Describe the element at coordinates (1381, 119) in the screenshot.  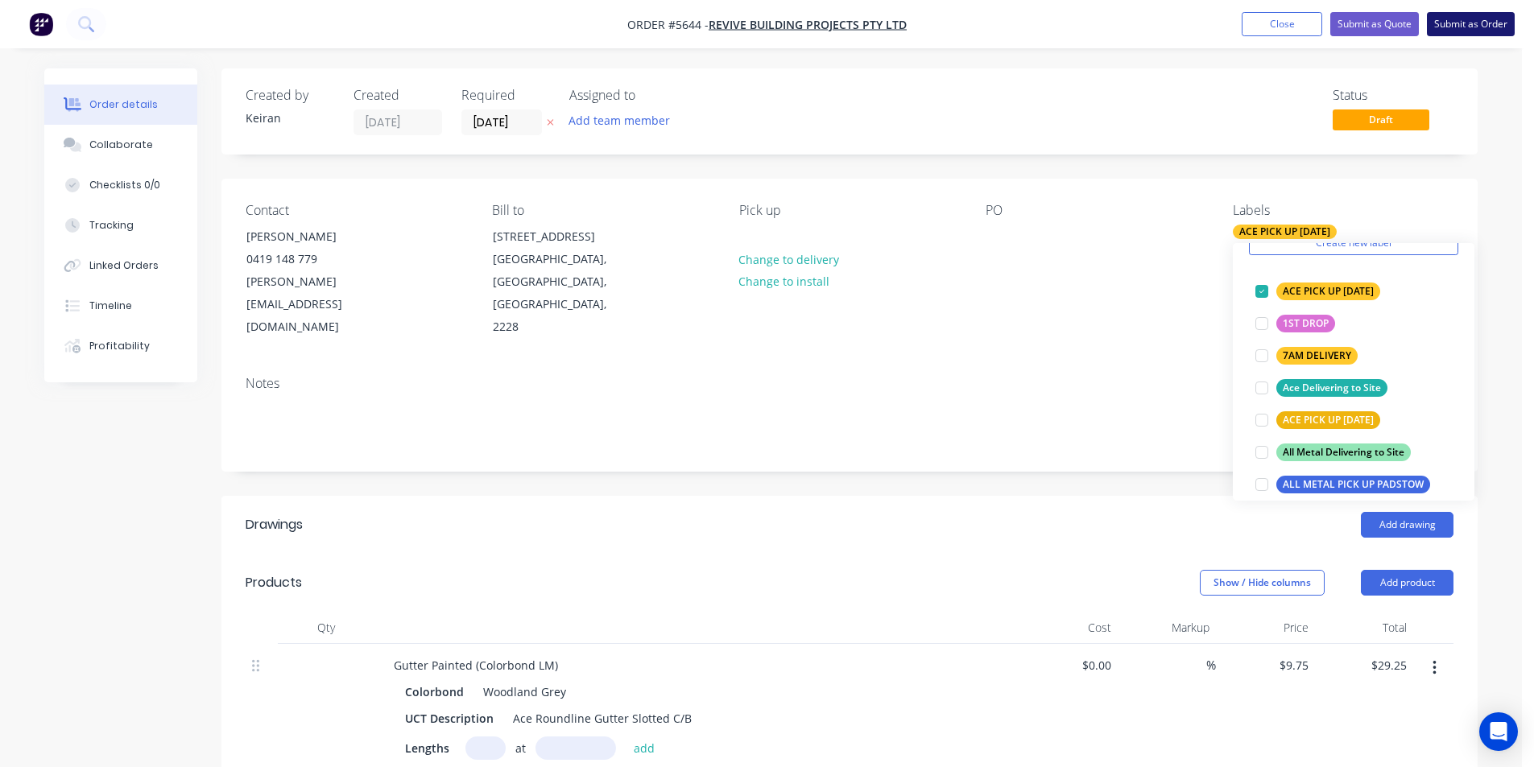
I see `span: Draft` at that location.